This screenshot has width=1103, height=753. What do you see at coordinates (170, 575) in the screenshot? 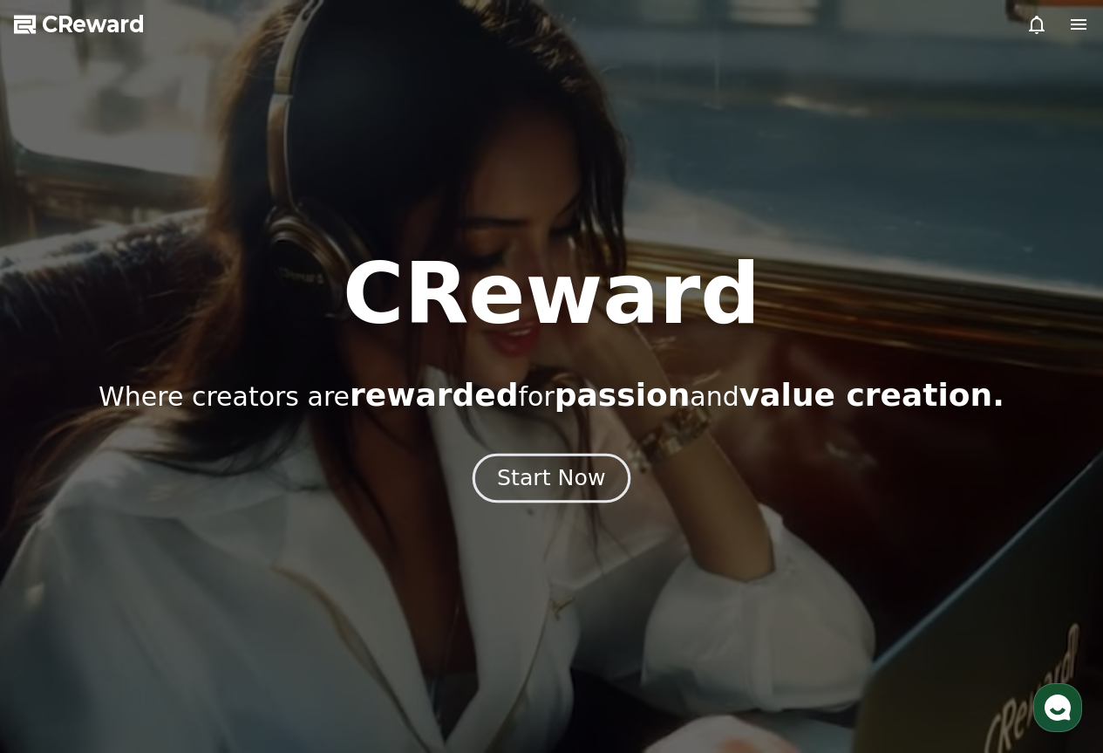
I see `a: Messages` at bounding box center [170, 575].